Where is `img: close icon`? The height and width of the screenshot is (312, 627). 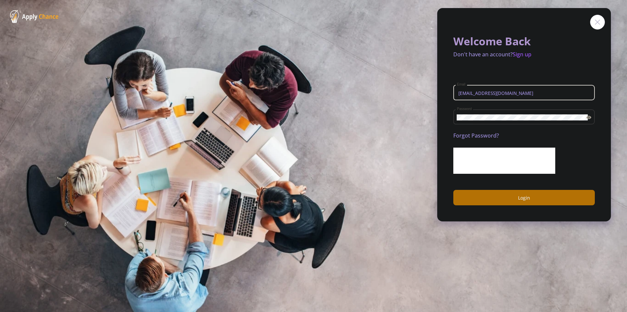 img: close icon is located at coordinates (597, 22).